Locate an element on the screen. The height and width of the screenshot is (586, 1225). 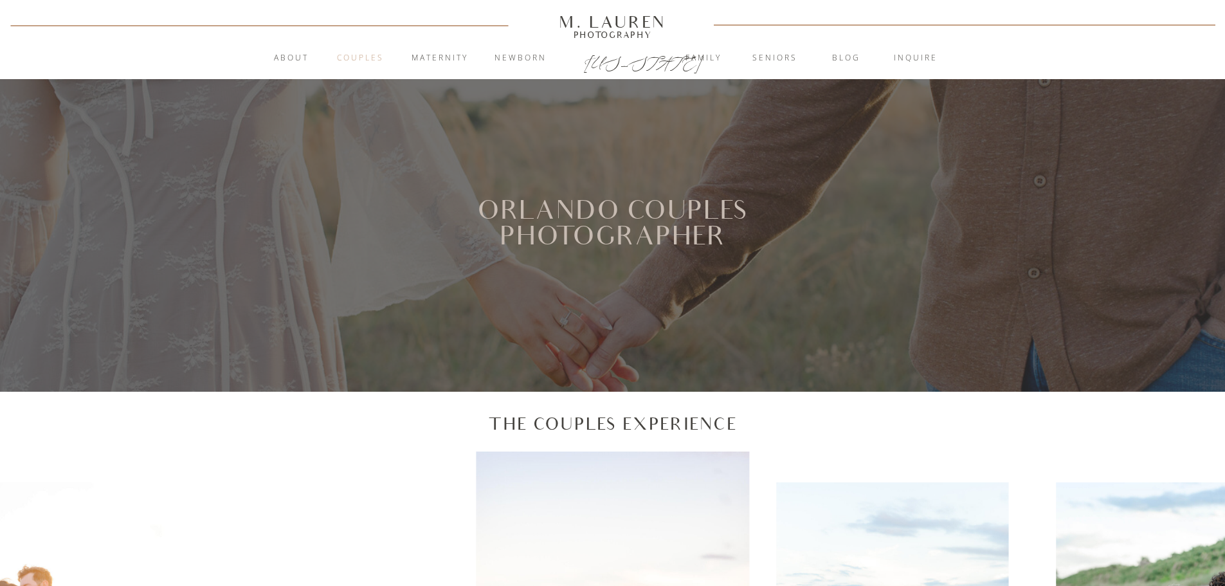
nav: About is located at coordinates (291, 58).